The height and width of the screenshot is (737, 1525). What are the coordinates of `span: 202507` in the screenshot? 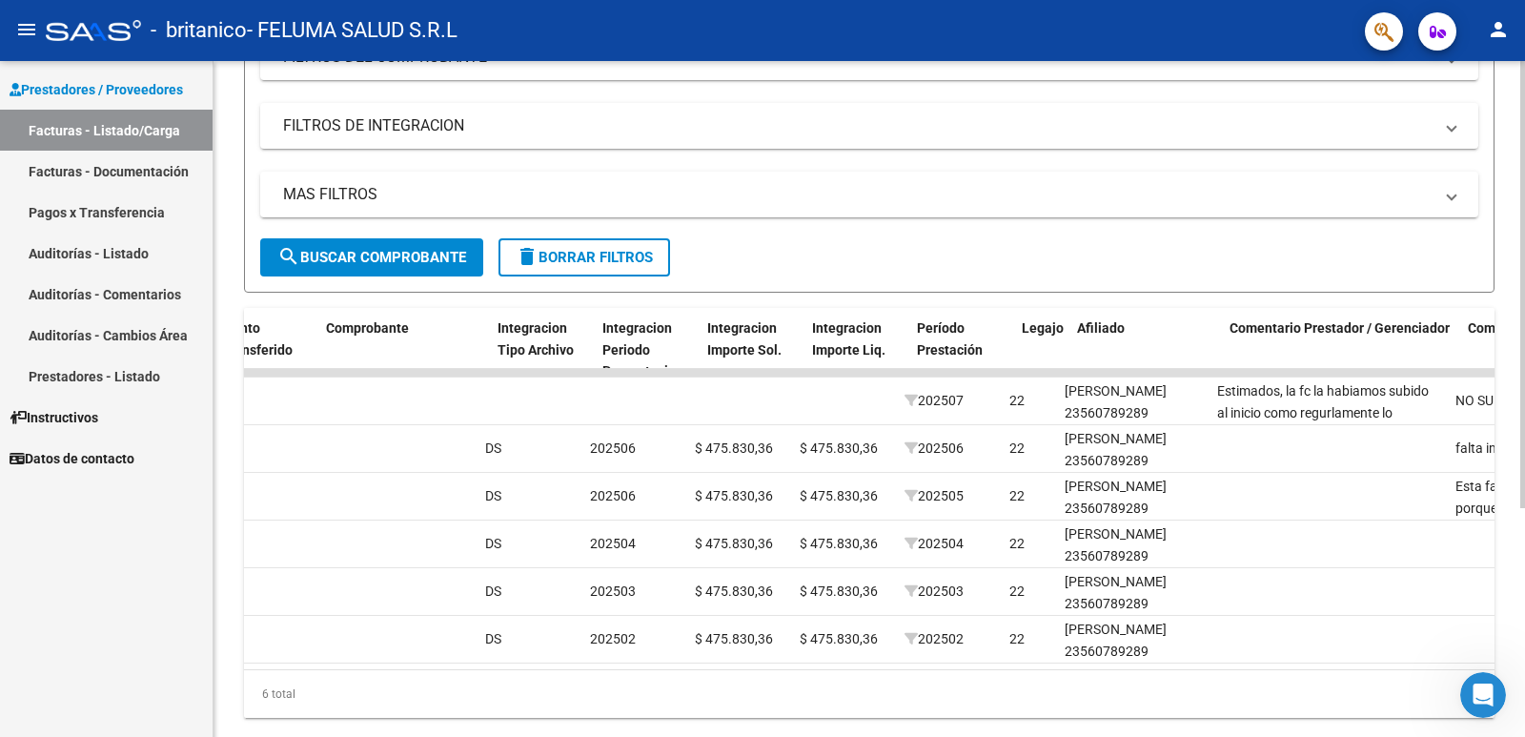 It's located at (934, 400).